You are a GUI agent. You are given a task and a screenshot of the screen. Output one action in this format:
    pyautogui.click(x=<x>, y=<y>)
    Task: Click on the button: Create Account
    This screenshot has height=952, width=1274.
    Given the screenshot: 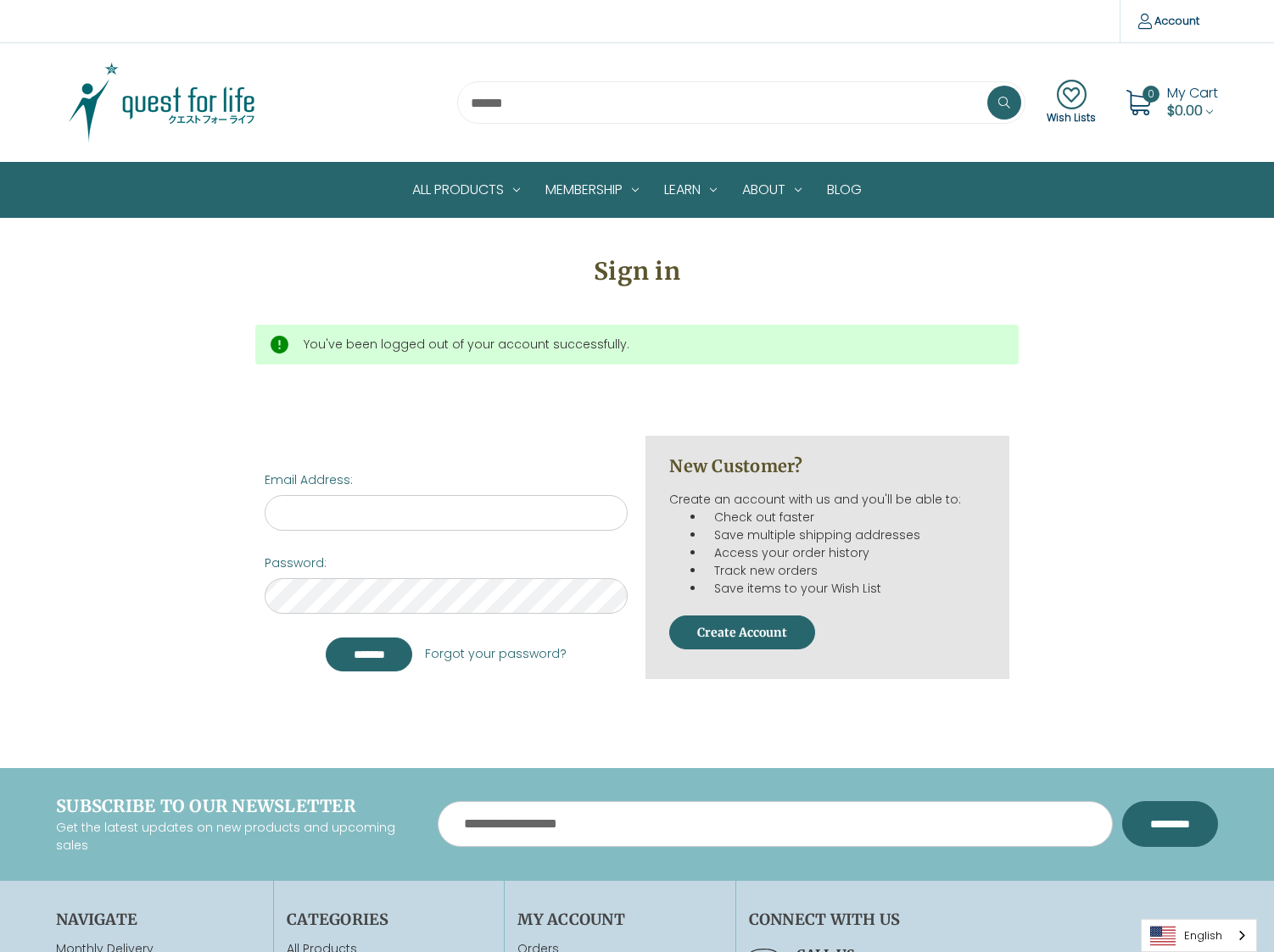 What is the action you would take?
    pyautogui.click(x=742, y=633)
    